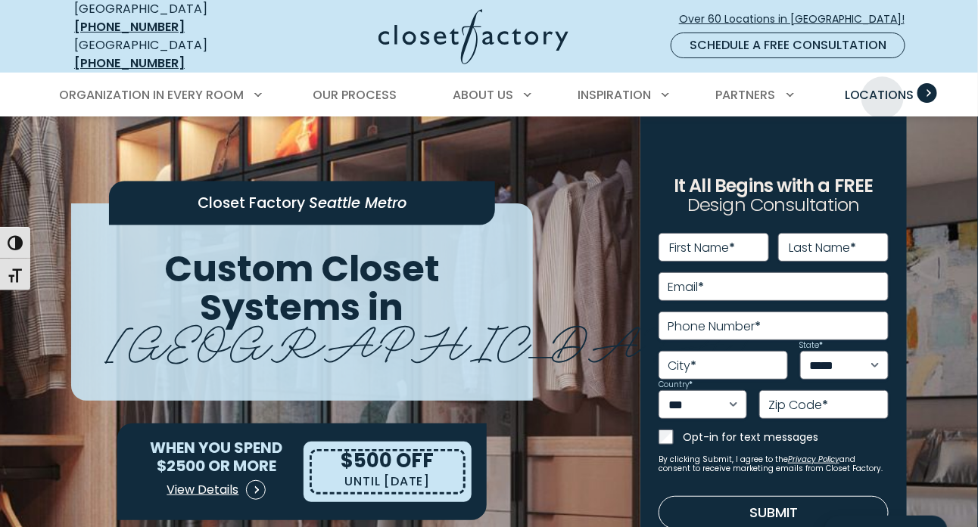 This screenshot has height=527, width=978. What do you see at coordinates (773, 465) in the screenshot?
I see `small: By clicking Submit, I agree to the and consent to receive marketing emails from Closet Factory.` at bounding box center [773, 465].